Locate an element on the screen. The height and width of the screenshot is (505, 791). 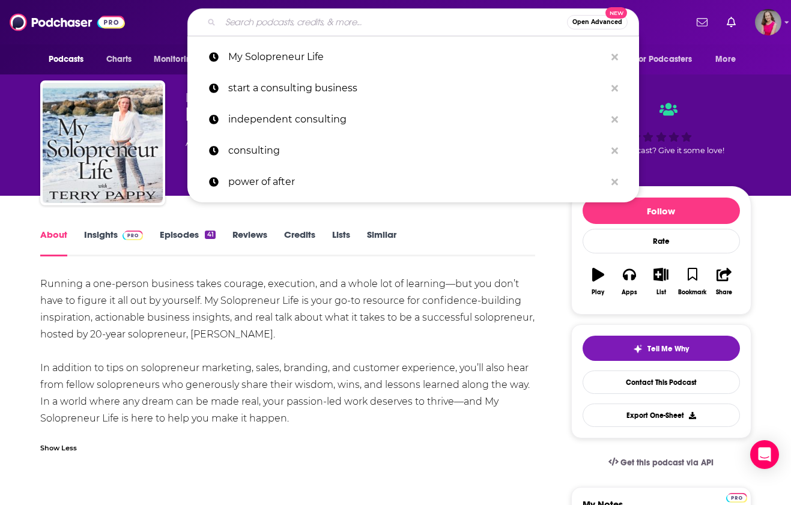
button: List is located at coordinates (661, 282).